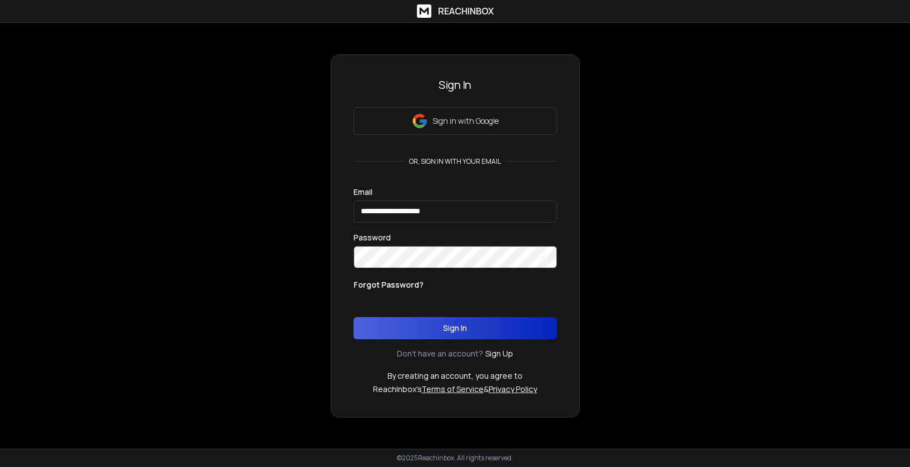  What do you see at coordinates (455, 121) in the screenshot?
I see `button: Sign in with Google` at bounding box center [455, 121].